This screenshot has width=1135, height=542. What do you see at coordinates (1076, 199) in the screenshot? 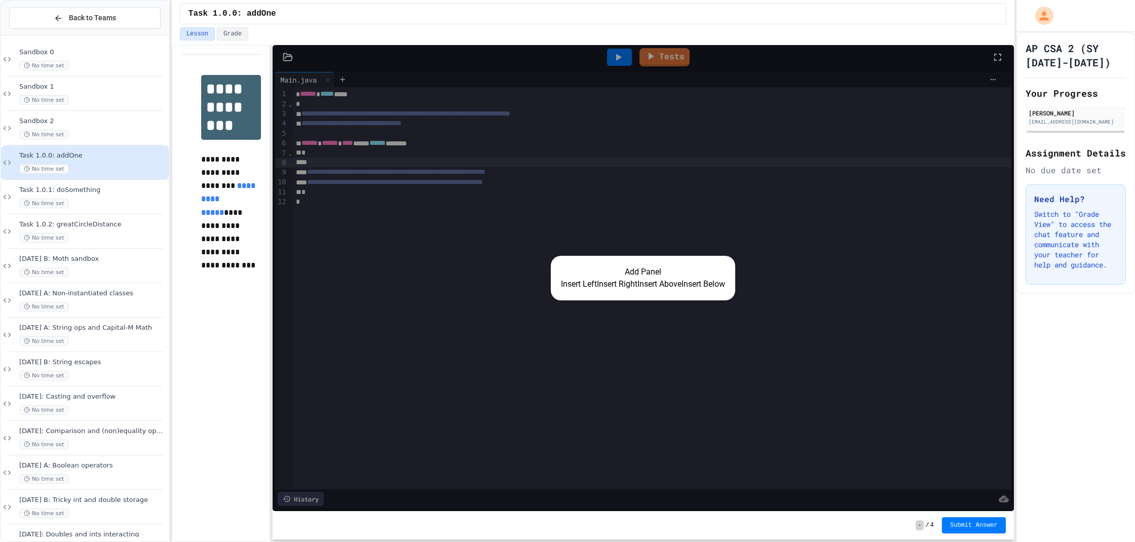
I see `h3: Need Help?` at bounding box center [1076, 199].